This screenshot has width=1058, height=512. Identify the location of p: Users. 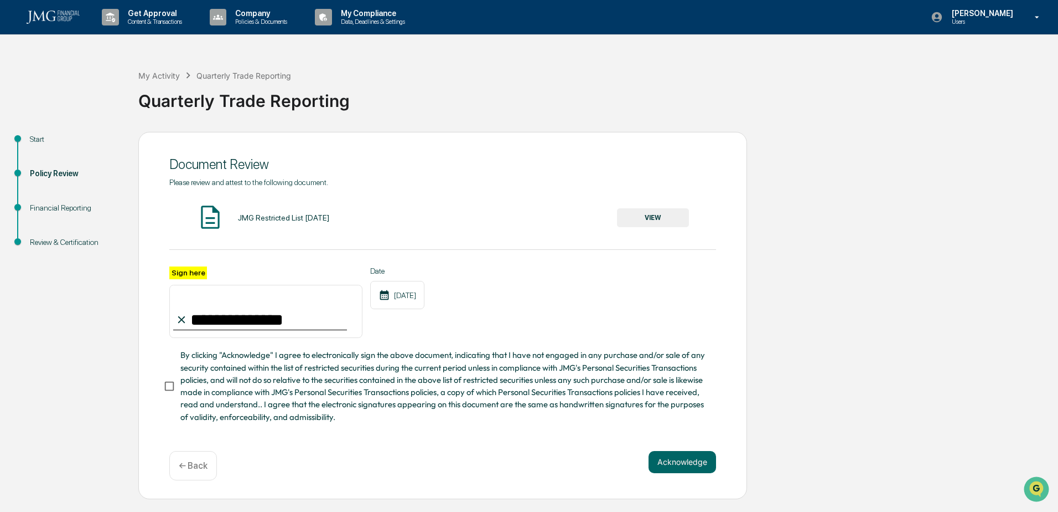
(981, 22).